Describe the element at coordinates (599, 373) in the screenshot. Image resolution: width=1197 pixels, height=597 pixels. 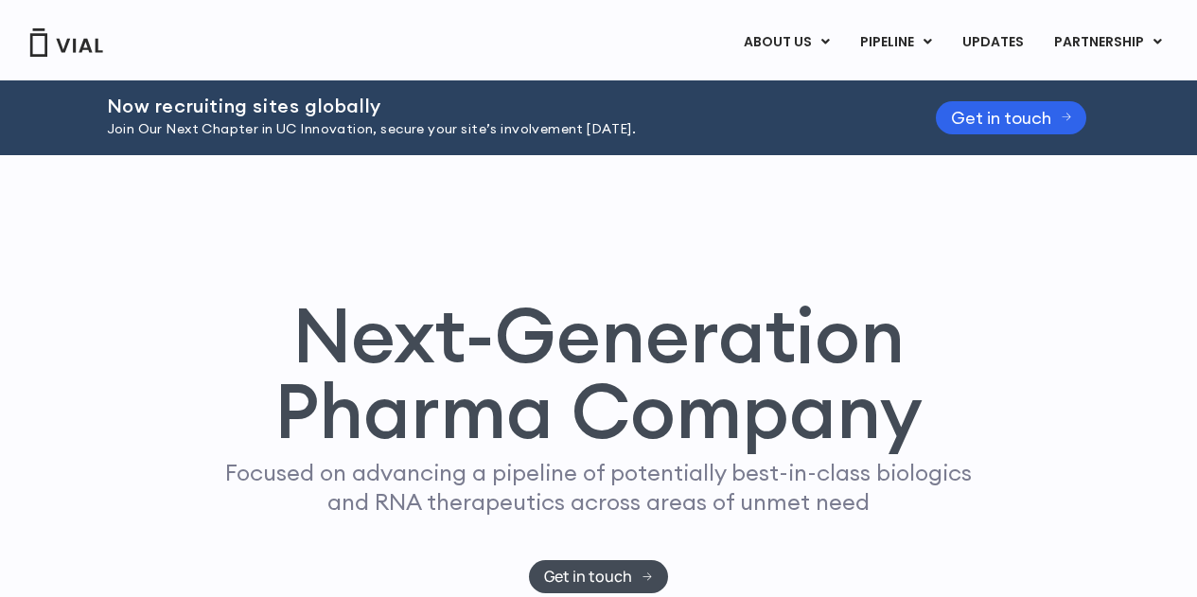
I see `h1: Next-Generation Pharma Company` at that location.